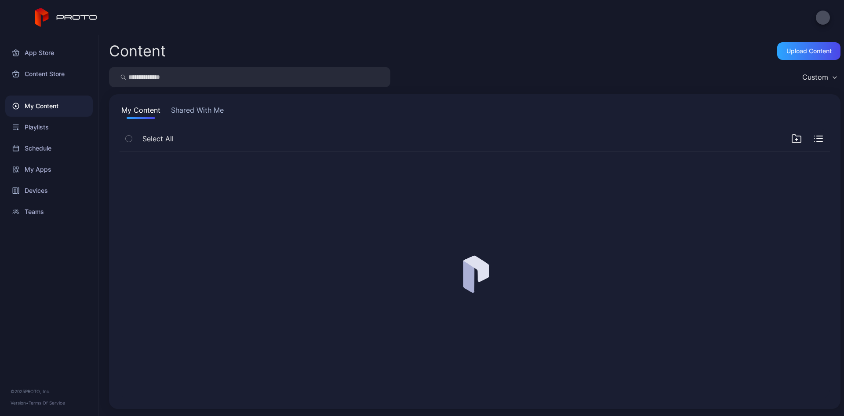 This screenshot has width=844, height=416. What do you see at coordinates (49, 169) in the screenshot?
I see `a: My Apps` at bounding box center [49, 169].